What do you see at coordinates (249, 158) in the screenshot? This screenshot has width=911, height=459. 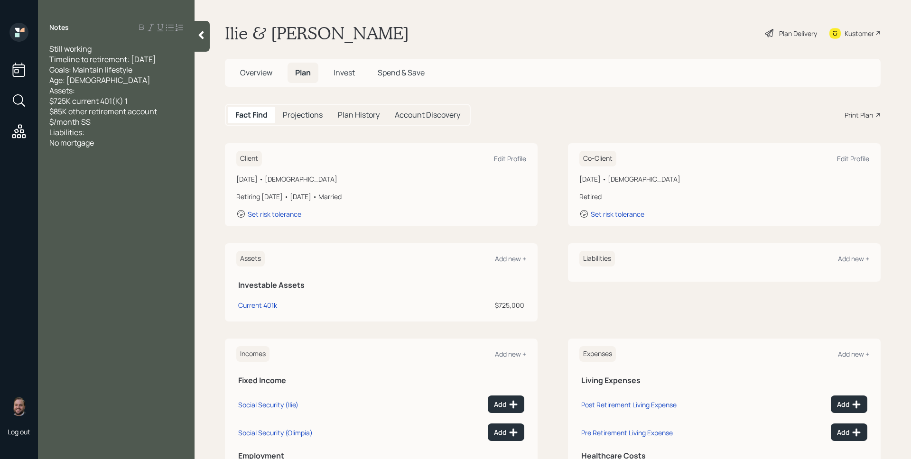 I see `h6: Client` at bounding box center [249, 158].